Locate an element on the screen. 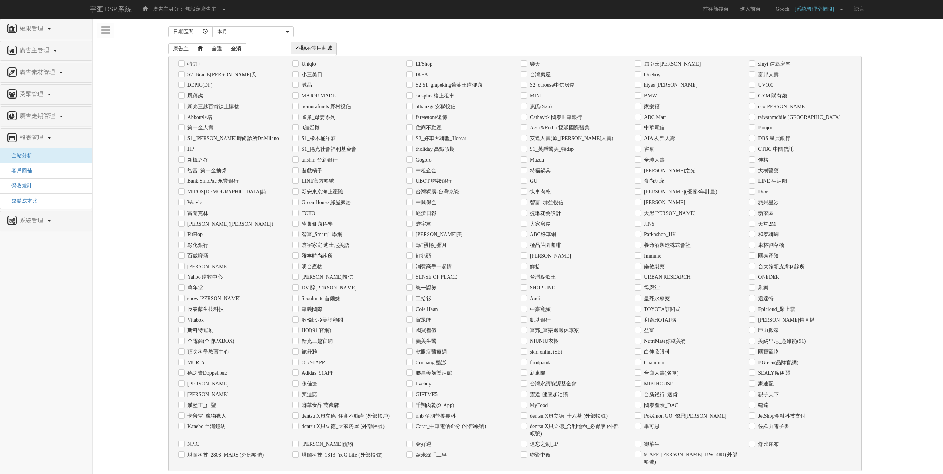  label: 8結蛋捲 is located at coordinates (310, 128).